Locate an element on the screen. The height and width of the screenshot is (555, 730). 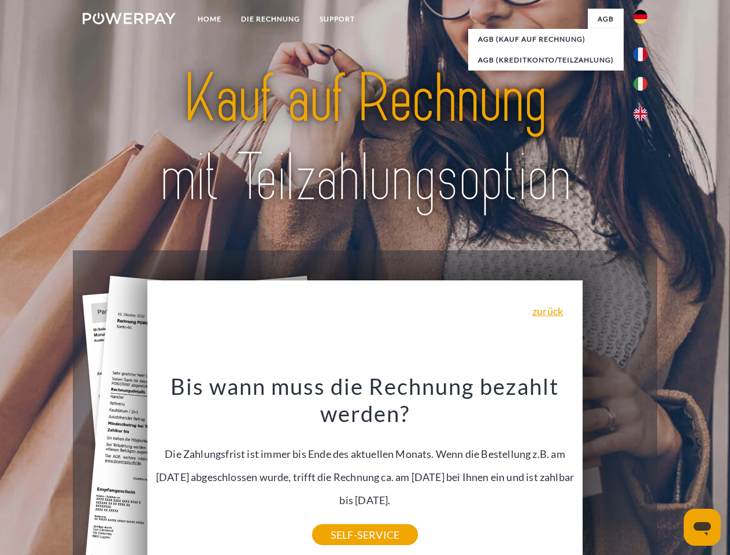
a: AGB (Kauf auf Rechnung) is located at coordinates (545, 39).